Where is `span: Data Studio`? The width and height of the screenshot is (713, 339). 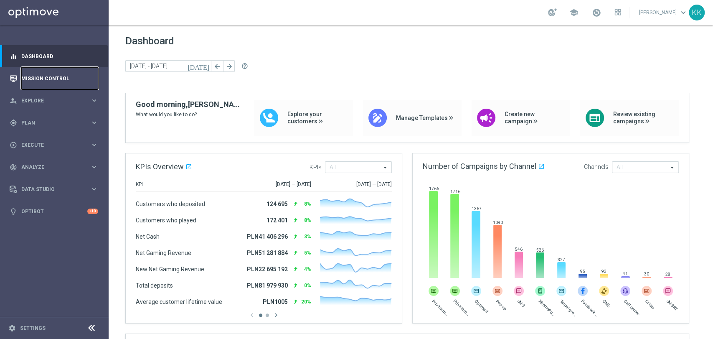 span: Data Studio is located at coordinates (56, 189).